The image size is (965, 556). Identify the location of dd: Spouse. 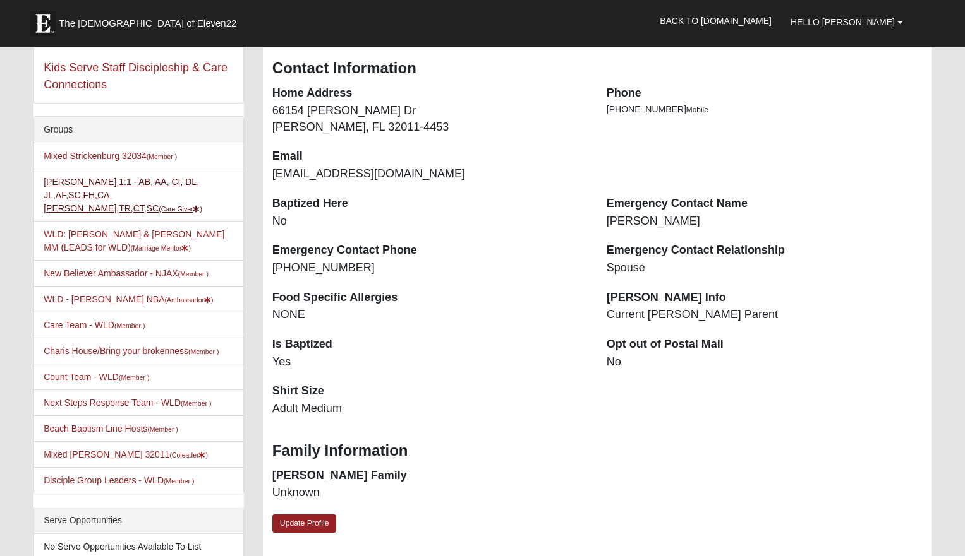
(764, 268).